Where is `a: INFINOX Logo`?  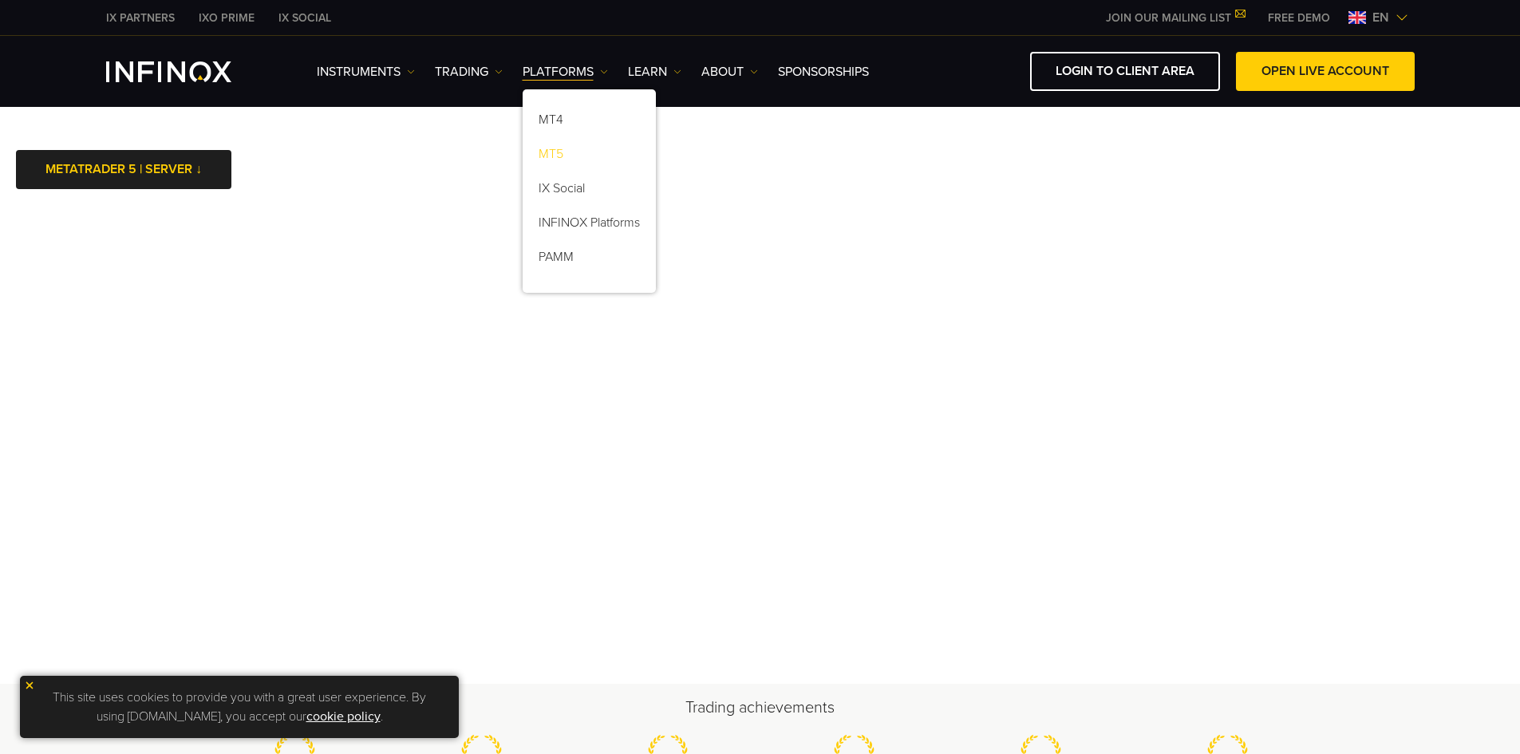 a: INFINOX Logo is located at coordinates (188, 72).